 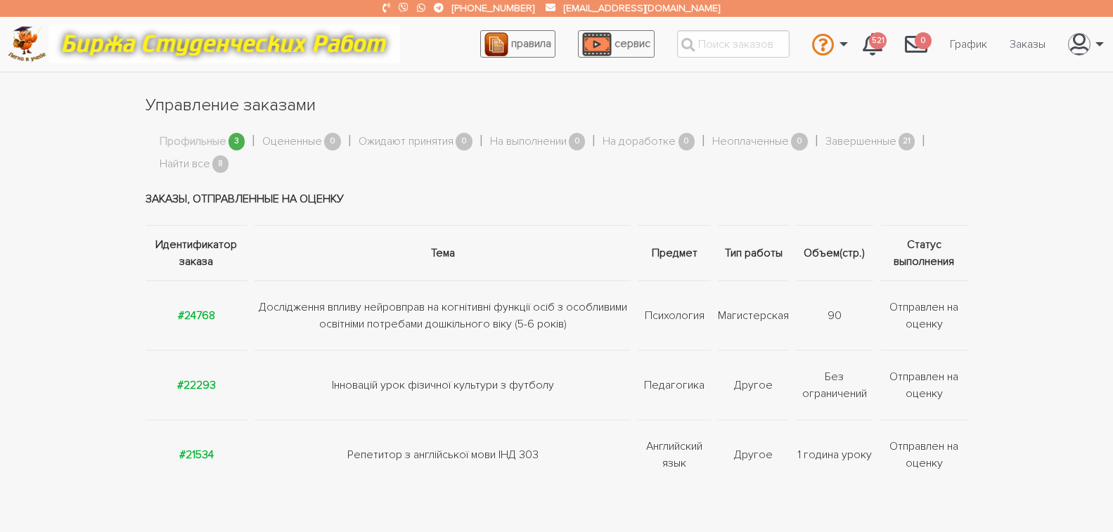 I want to click on a: правила, so click(x=518, y=44).